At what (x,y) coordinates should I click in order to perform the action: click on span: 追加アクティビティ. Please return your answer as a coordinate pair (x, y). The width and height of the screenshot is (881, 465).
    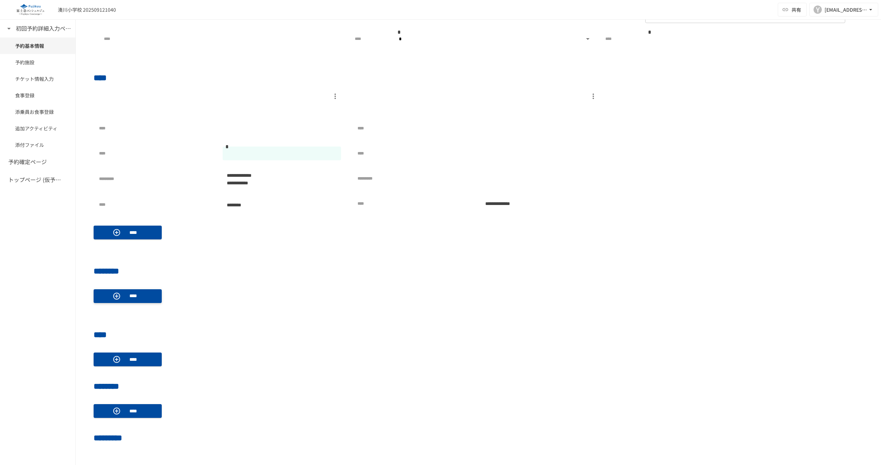
    Looking at the image, I should click on (38, 128).